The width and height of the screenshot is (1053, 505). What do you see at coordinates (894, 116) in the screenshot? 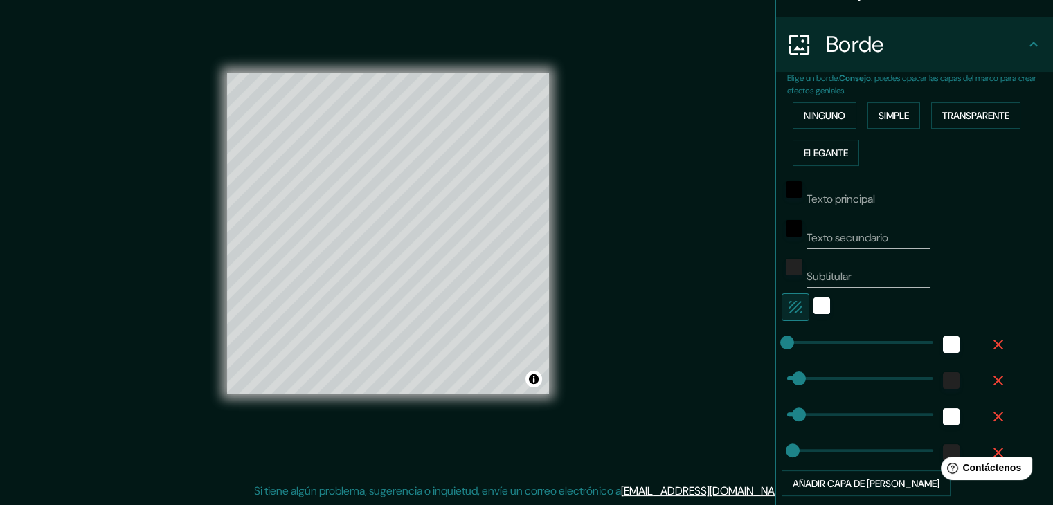
I see `font: Simple` at bounding box center [894, 116].